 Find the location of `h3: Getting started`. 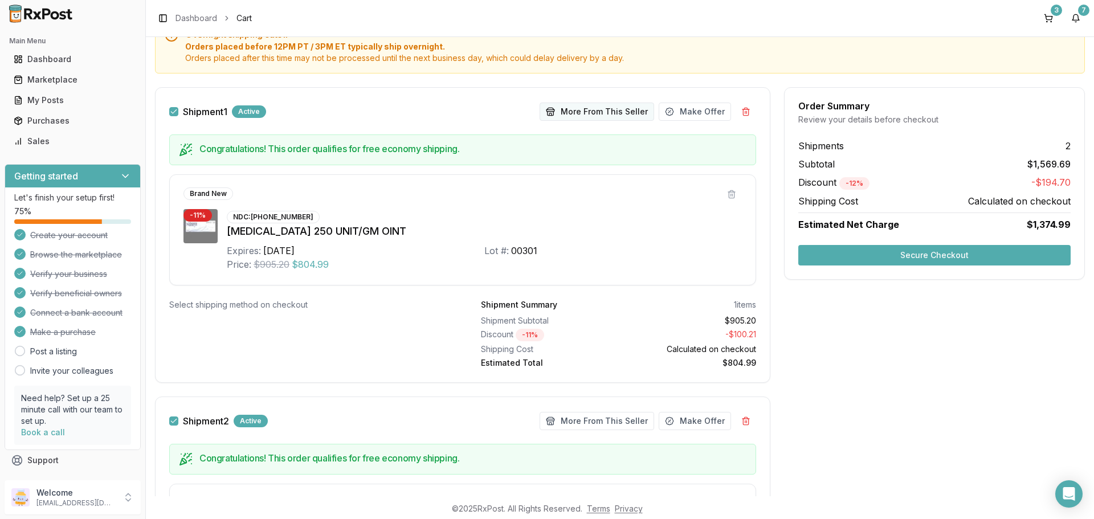

h3: Getting started is located at coordinates (46, 176).